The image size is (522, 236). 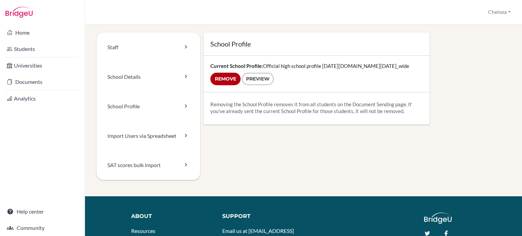 What do you see at coordinates (42, 228) in the screenshot?
I see `a: Community` at bounding box center [42, 228].